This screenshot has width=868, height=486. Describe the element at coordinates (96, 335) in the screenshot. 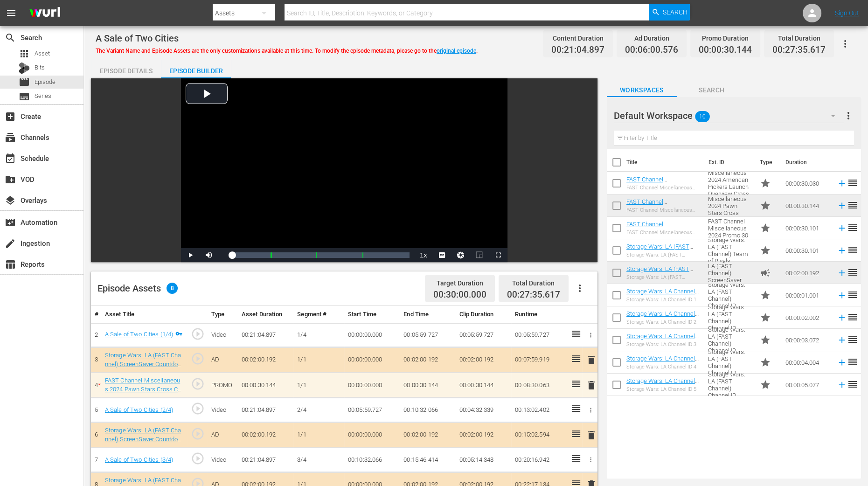

I see `td: 2` at that location.